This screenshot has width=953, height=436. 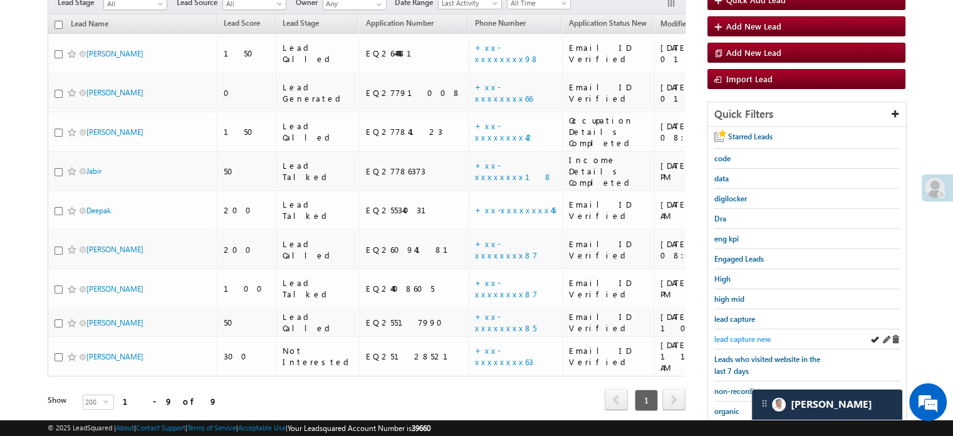 What do you see at coordinates (414, 53) in the screenshot?
I see `div: EQ26444481` at bounding box center [414, 53].